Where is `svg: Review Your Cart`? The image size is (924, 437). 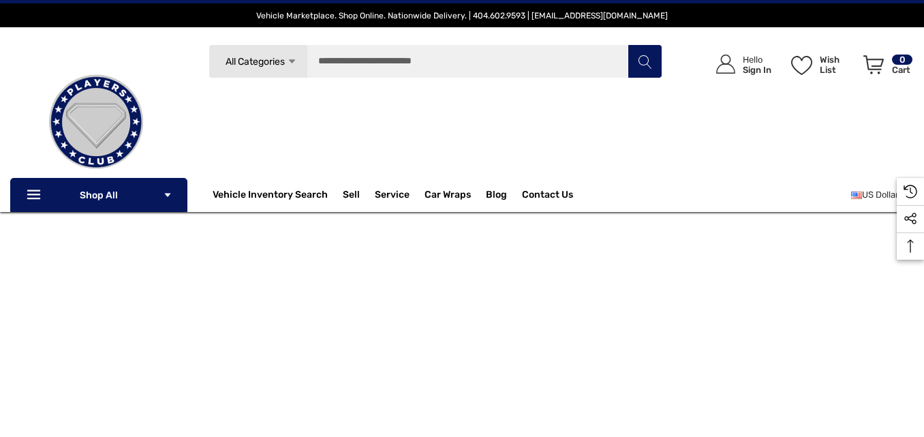 svg: Review Your Cart is located at coordinates (873, 65).